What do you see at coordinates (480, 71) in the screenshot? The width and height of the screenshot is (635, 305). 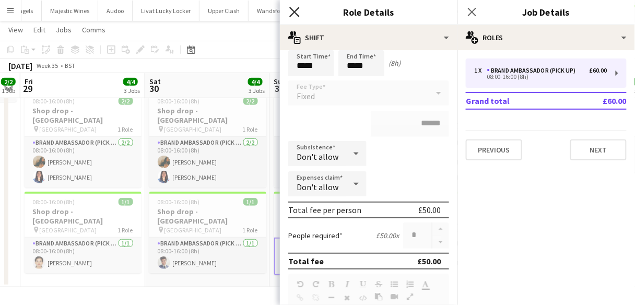 I see `div: 1 x` at bounding box center [480, 71].